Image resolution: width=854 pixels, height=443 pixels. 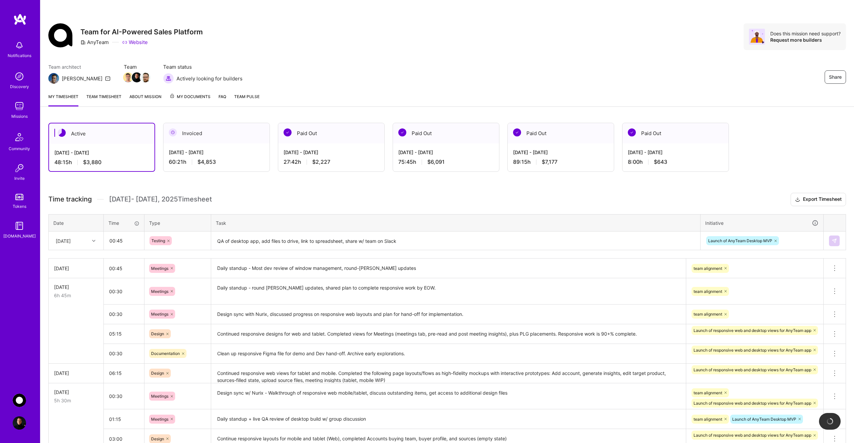 What do you see at coordinates (79, 67) in the screenshot?
I see `span: Team architect` at bounding box center [79, 67].